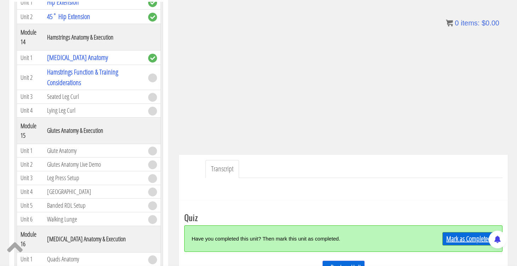 This screenshot has height=266, width=517. I want to click on th: Glutes Anatomy & Execution, so click(94, 131).